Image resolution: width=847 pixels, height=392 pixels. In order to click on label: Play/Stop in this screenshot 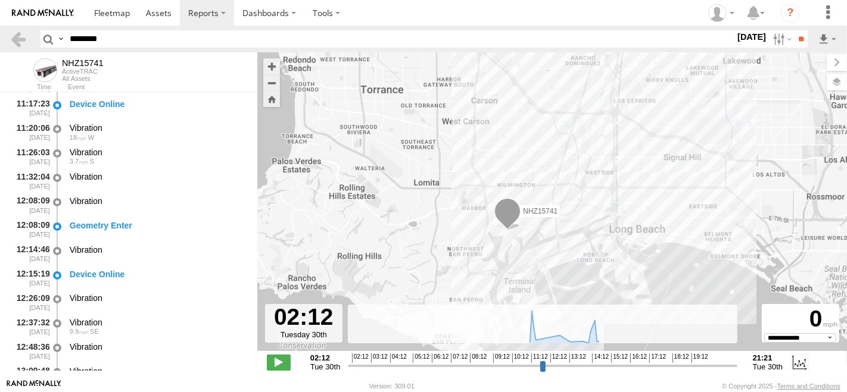, I will do `click(279, 363)`.